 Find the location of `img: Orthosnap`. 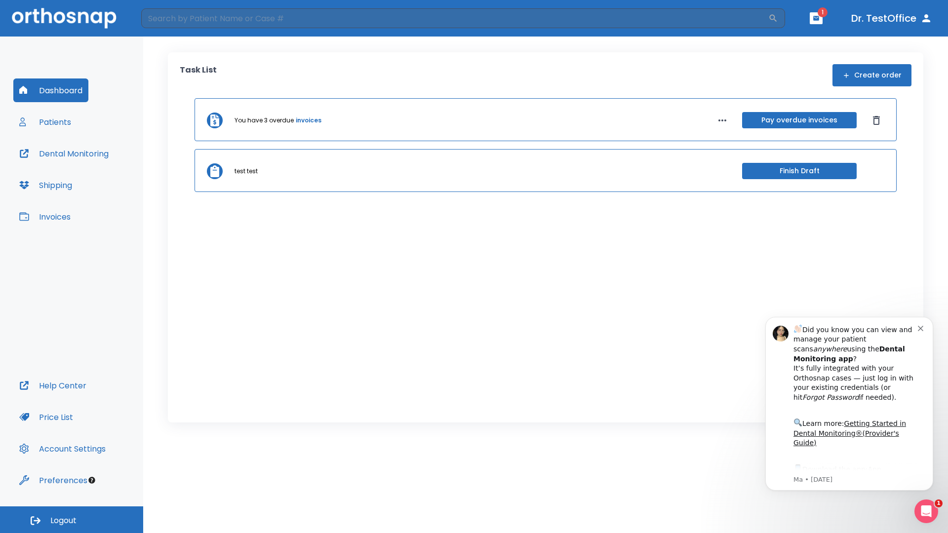

img: Orthosnap is located at coordinates (64, 18).